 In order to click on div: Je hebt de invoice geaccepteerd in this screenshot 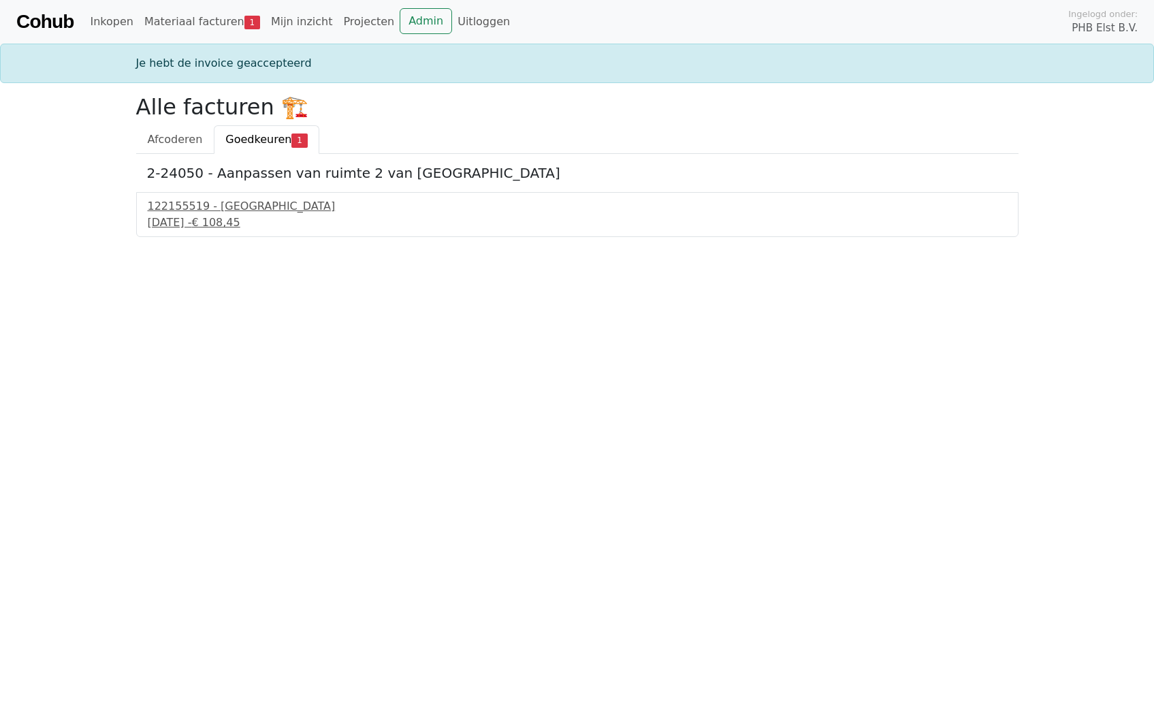, I will do `click(577, 63)`.